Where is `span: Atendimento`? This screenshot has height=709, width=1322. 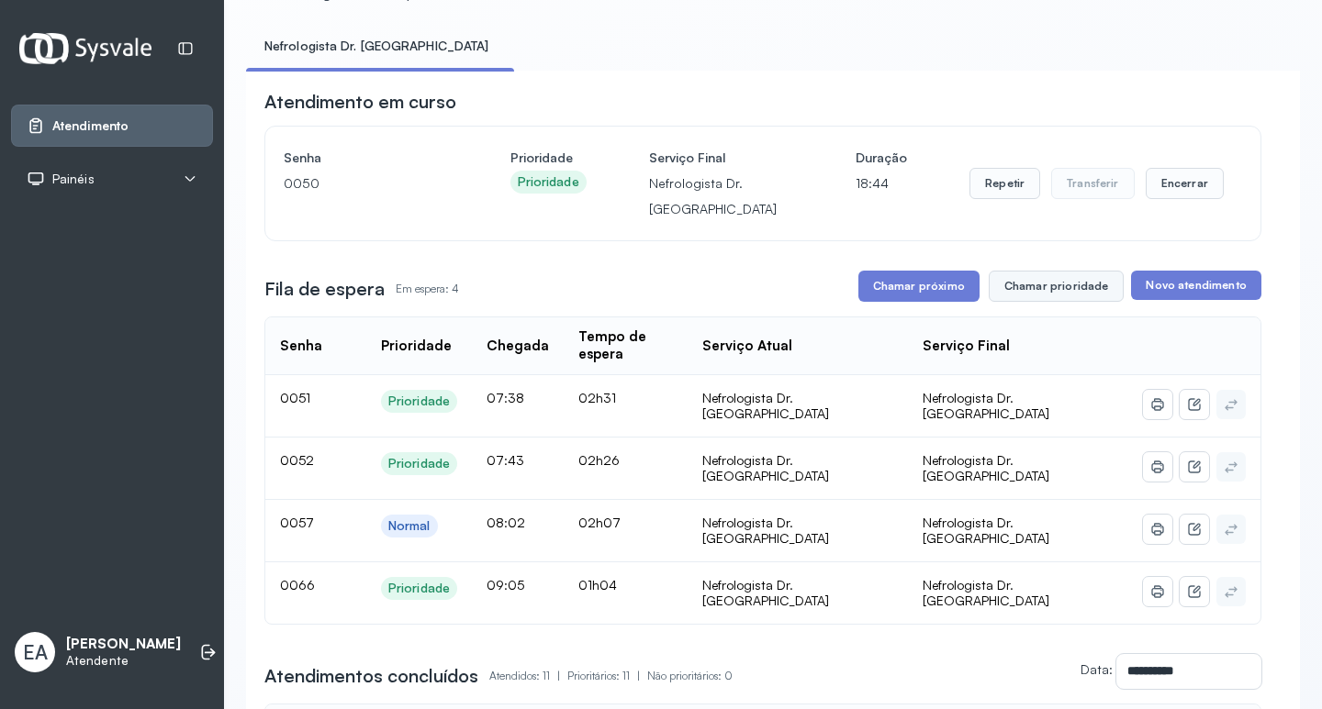
span: Atendimento is located at coordinates (90, 126).